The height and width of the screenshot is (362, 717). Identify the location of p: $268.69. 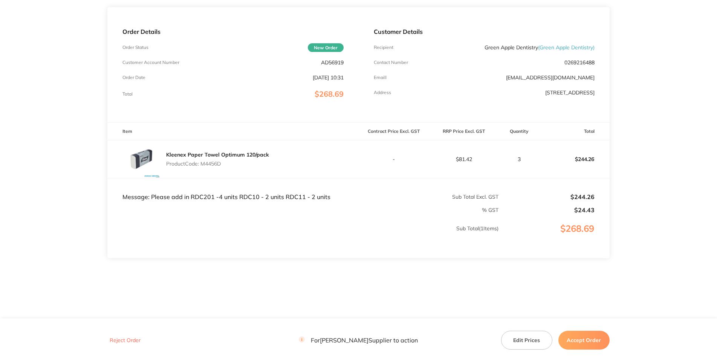
(554, 237).